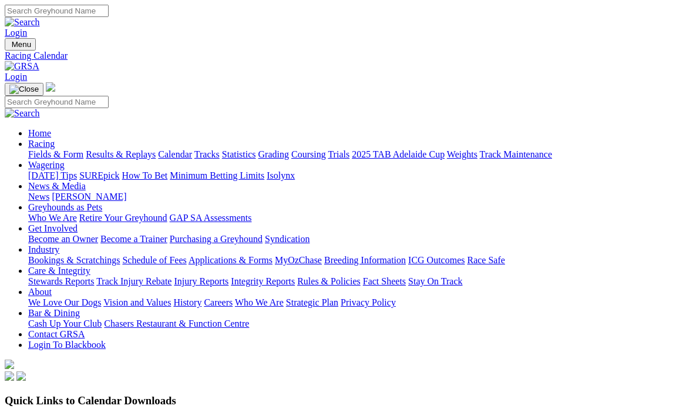  I want to click on img: Close, so click(24, 89).